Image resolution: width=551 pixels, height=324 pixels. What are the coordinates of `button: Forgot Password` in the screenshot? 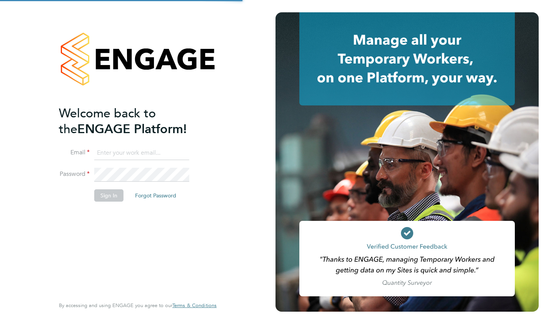 It's located at (155, 195).